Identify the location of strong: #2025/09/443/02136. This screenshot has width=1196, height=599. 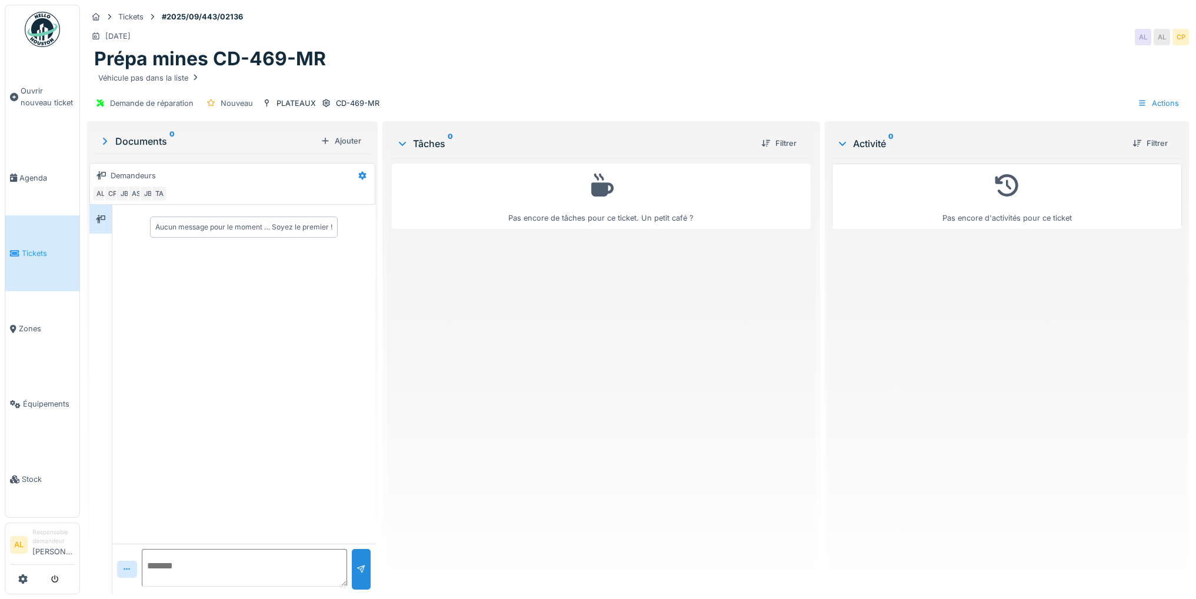
(202, 16).